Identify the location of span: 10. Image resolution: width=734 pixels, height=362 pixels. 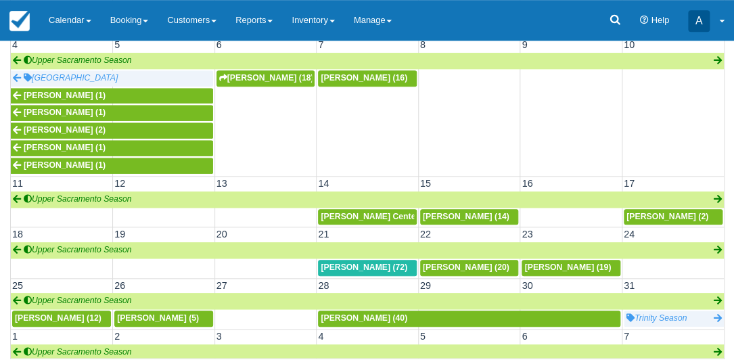
(629, 45).